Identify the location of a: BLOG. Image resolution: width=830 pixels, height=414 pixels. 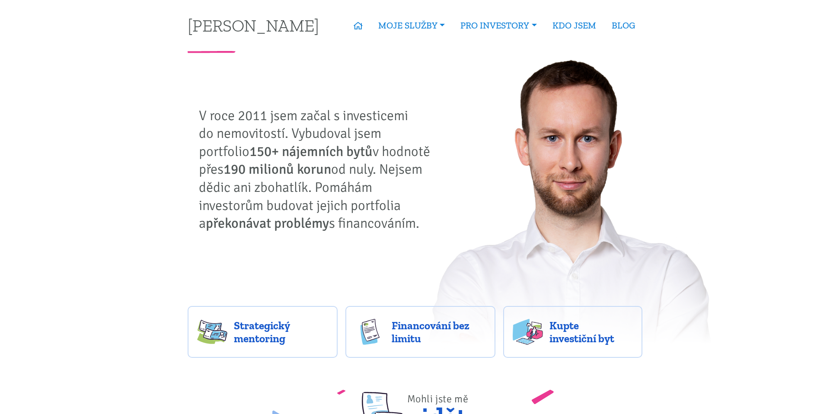
(623, 26).